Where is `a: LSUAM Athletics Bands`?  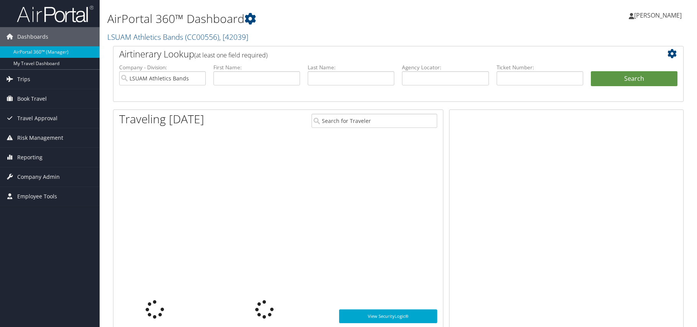
a: LSUAM Athletics Bands is located at coordinates (178, 37).